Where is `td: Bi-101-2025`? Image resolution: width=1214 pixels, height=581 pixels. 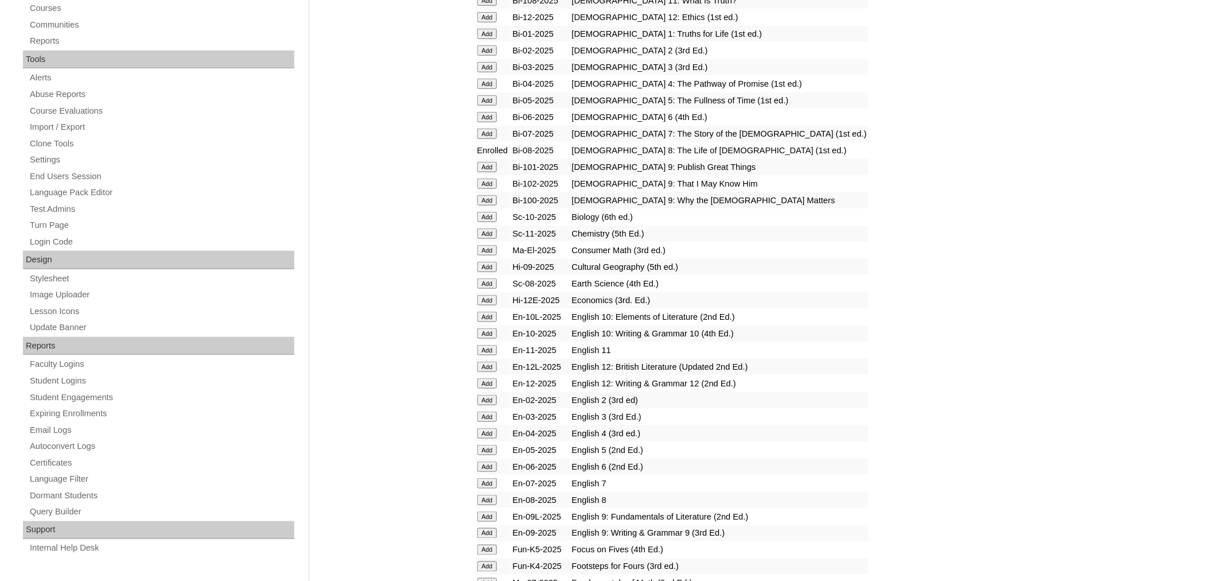 td: Bi-101-2025 is located at coordinates (540, 167).